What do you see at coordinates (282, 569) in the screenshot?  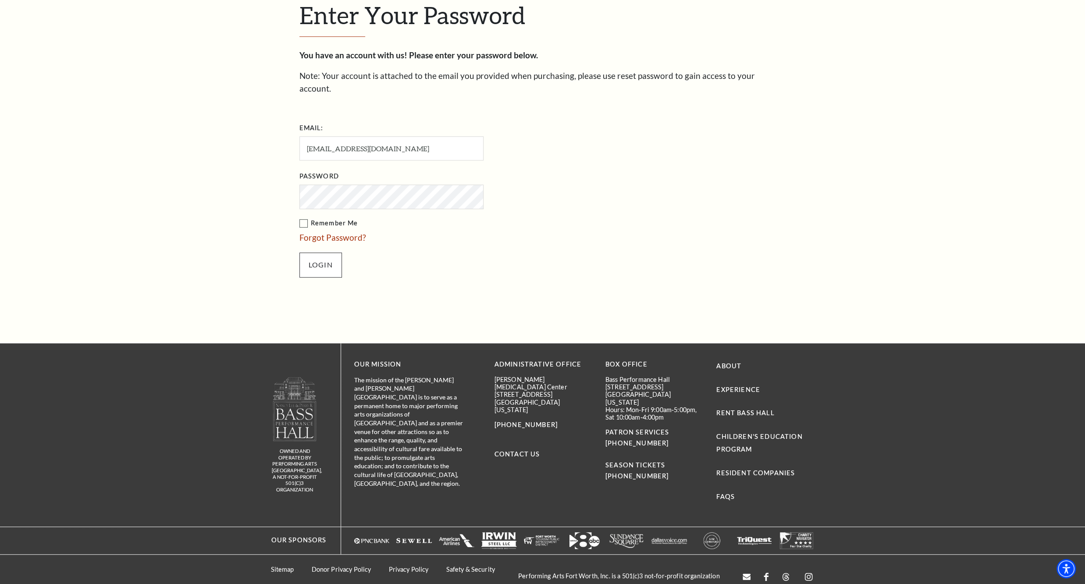 I see `a: Sitemap` at bounding box center [282, 569].